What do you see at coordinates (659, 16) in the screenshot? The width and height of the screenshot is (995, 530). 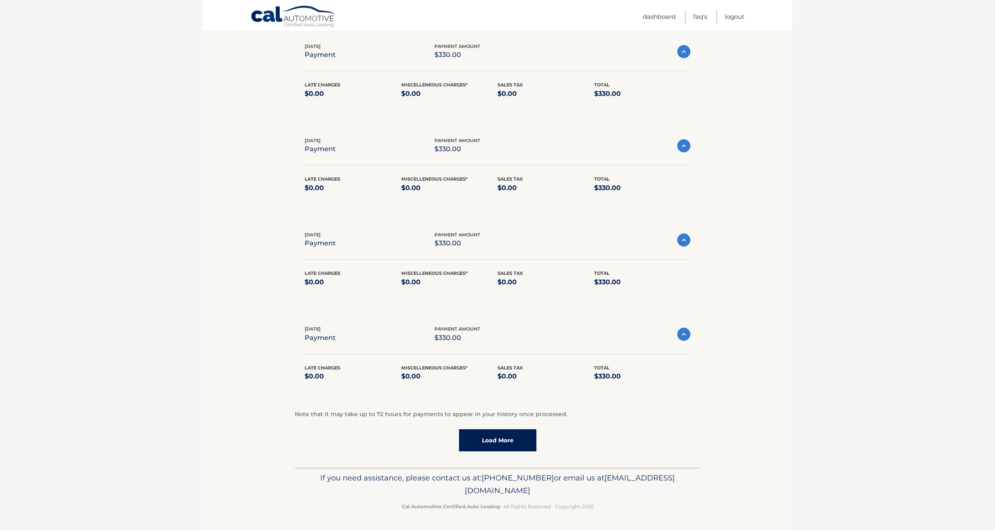 I see `a: Dashboard` at bounding box center [659, 16].